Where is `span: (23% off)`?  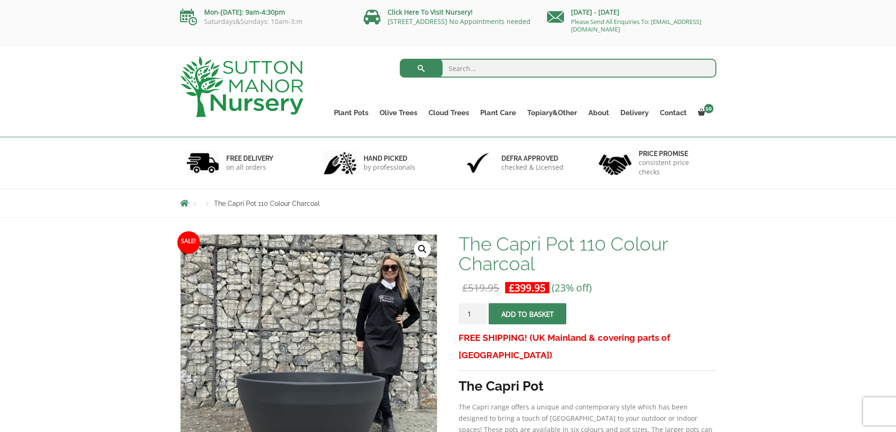
span: (23% off) is located at coordinates (572, 288).